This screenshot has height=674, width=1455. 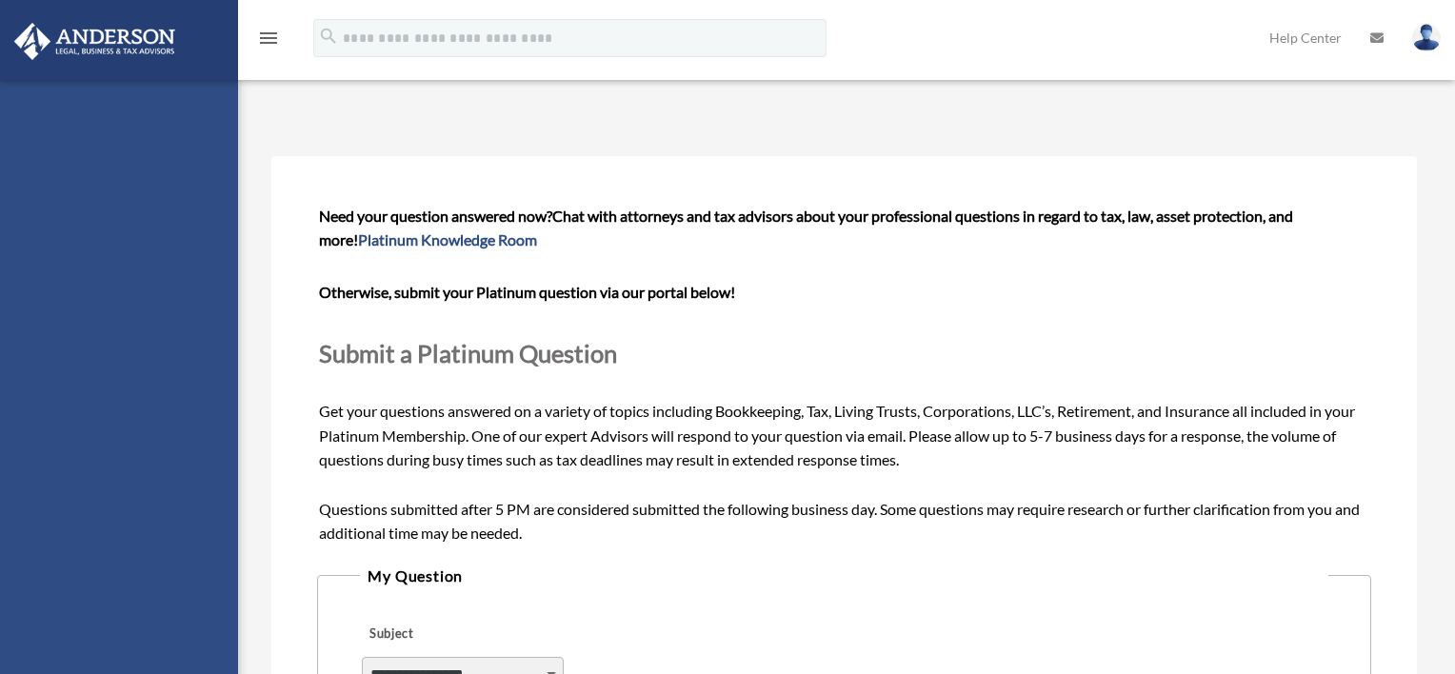 What do you see at coordinates (844, 374) in the screenshot?
I see `span: Get your questions answered on a variety of topics including Bookkeeping, Tax, Living Trusts, Cor...` at bounding box center [844, 374].